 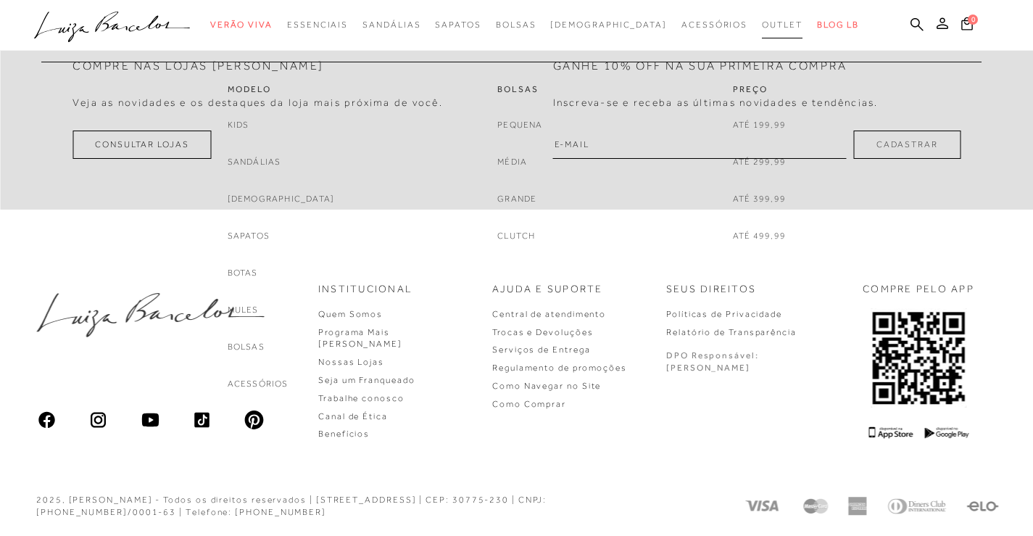 What do you see at coordinates (241, 25) in the screenshot?
I see `span: Verão Viva` at bounding box center [241, 25].